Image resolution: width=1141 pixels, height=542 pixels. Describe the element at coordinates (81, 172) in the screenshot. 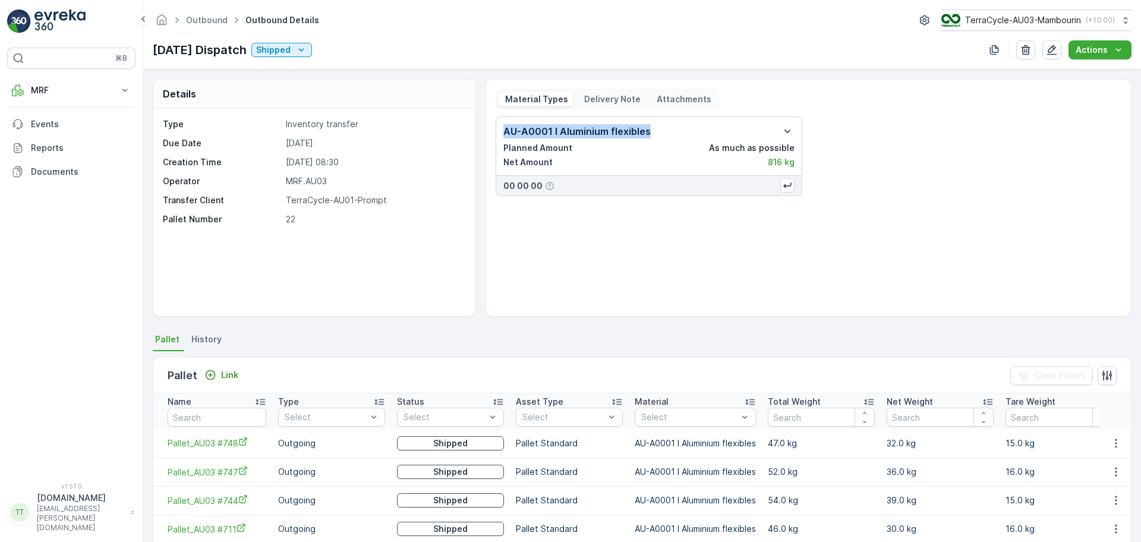

I see `p: Documents` at that location.